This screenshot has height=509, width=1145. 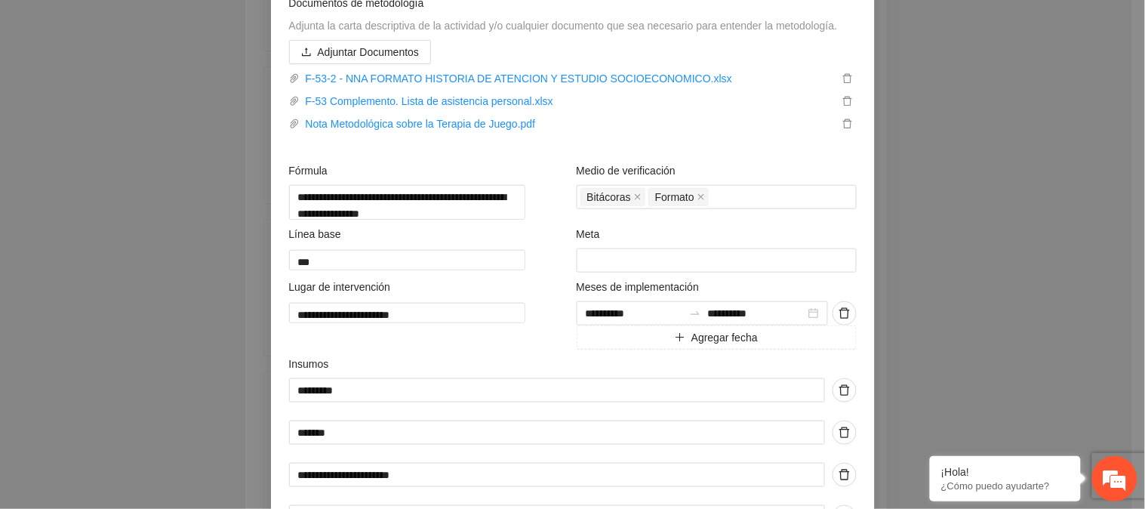 I want to click on span: Estamos en línea., so click(x=148, y=244).